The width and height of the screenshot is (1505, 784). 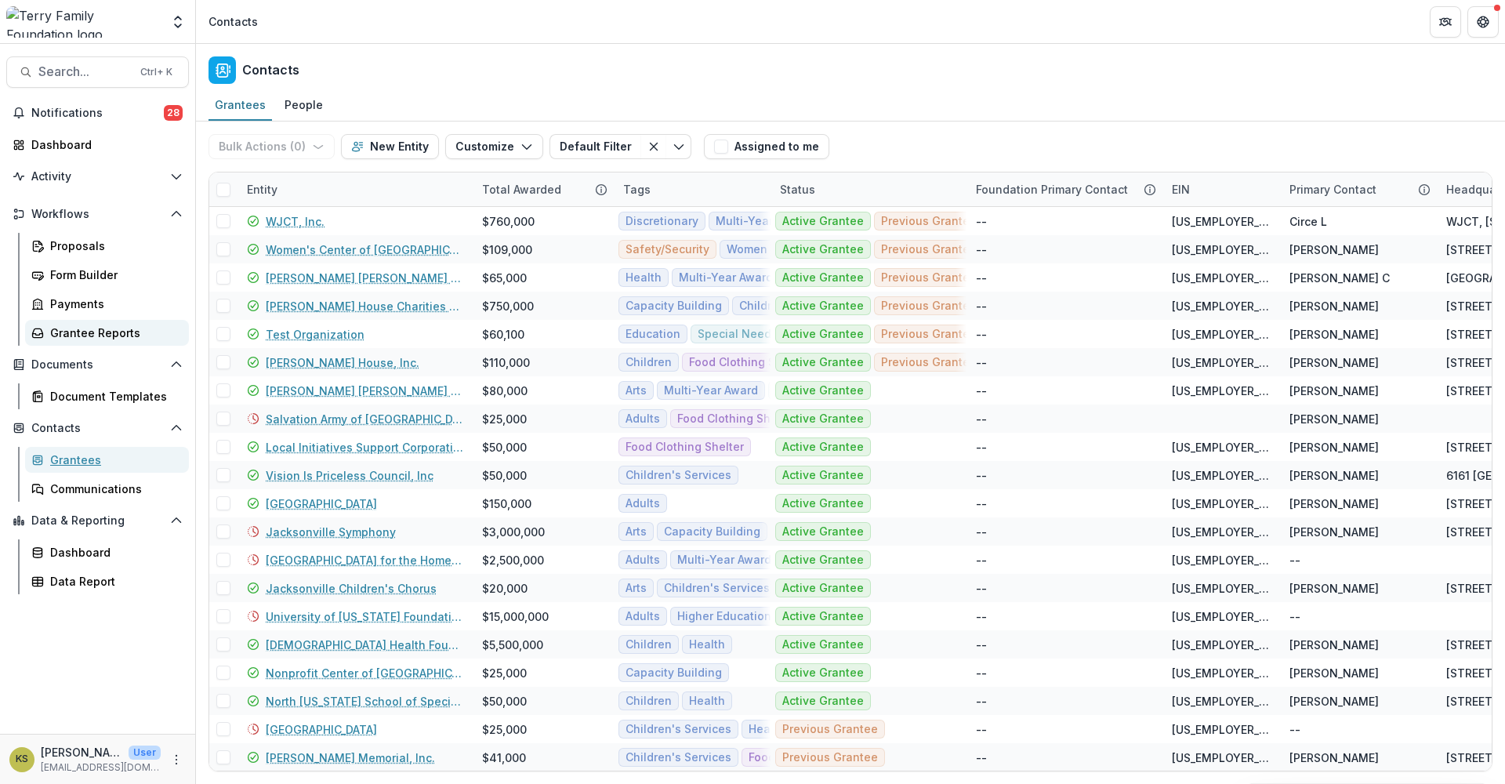 What do you see at coordinates (929, 249) in the screenshot?
I see `span: Previous Grantee` at bounding box center [929, 249].